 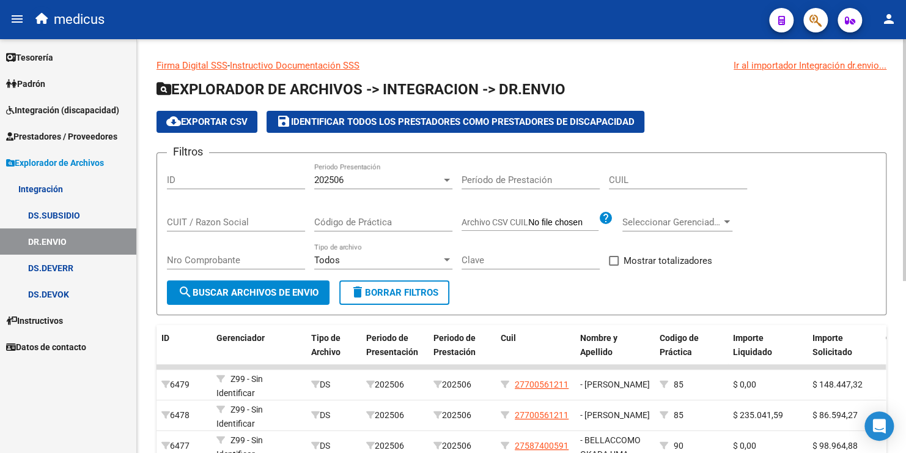 What do you see at coordinates (615, 345) in the screenshot?
I see `datatable-header-cell: Nombre y Apellido` at bounding box center [615, 345].